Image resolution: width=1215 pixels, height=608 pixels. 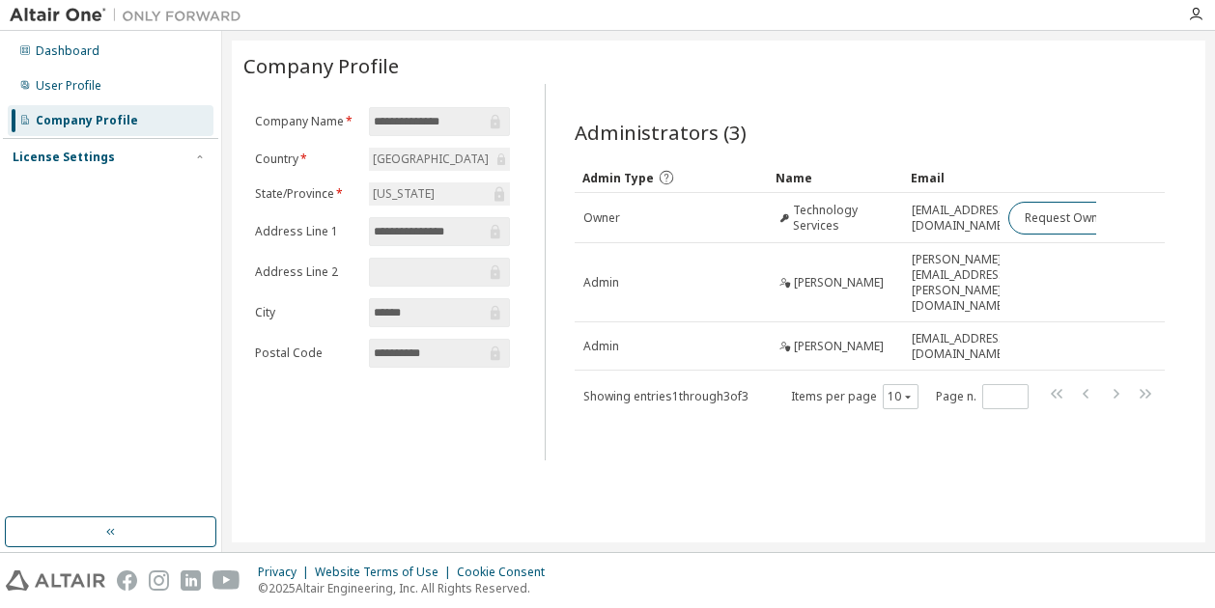 What do you see at coordinates (306, 313) in the screenshot?
I see `label: City` at bounding box center [306, 313].